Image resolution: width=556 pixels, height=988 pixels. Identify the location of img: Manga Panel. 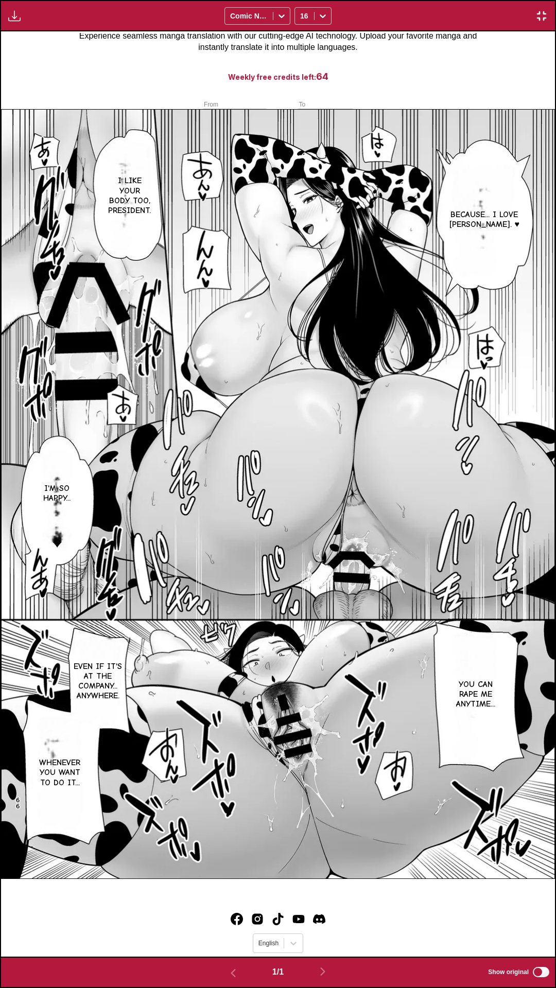
(278, 493).